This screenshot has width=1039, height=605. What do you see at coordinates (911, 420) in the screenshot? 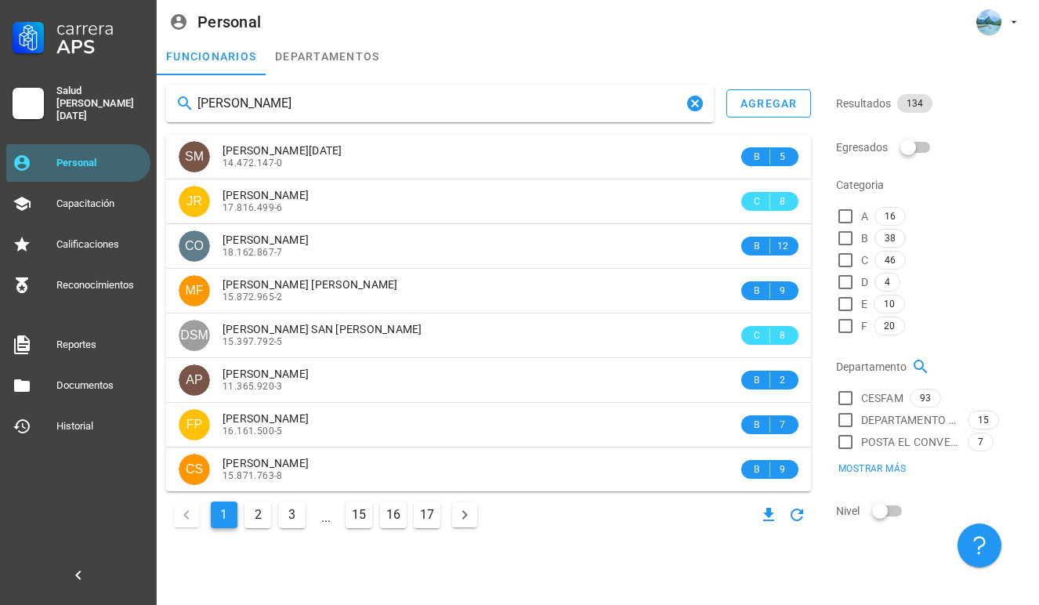
I see `span: DEPARTAMENTO DE SALUD` at bounding box center [911, 420].